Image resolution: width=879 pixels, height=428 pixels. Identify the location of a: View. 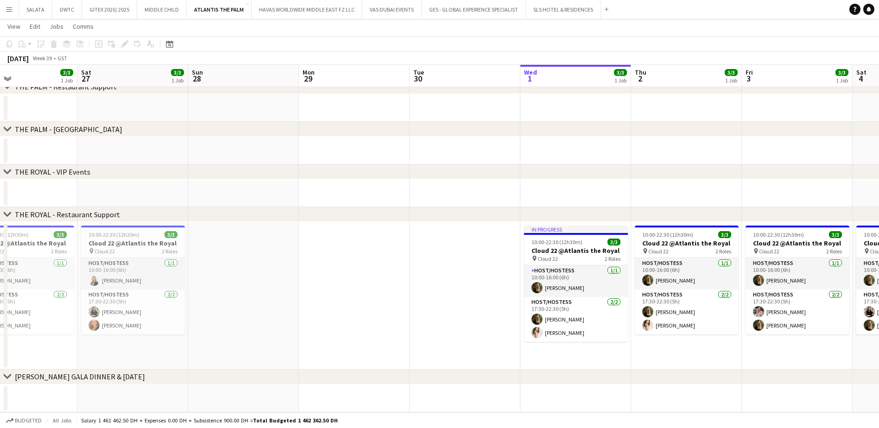
(14, 26).